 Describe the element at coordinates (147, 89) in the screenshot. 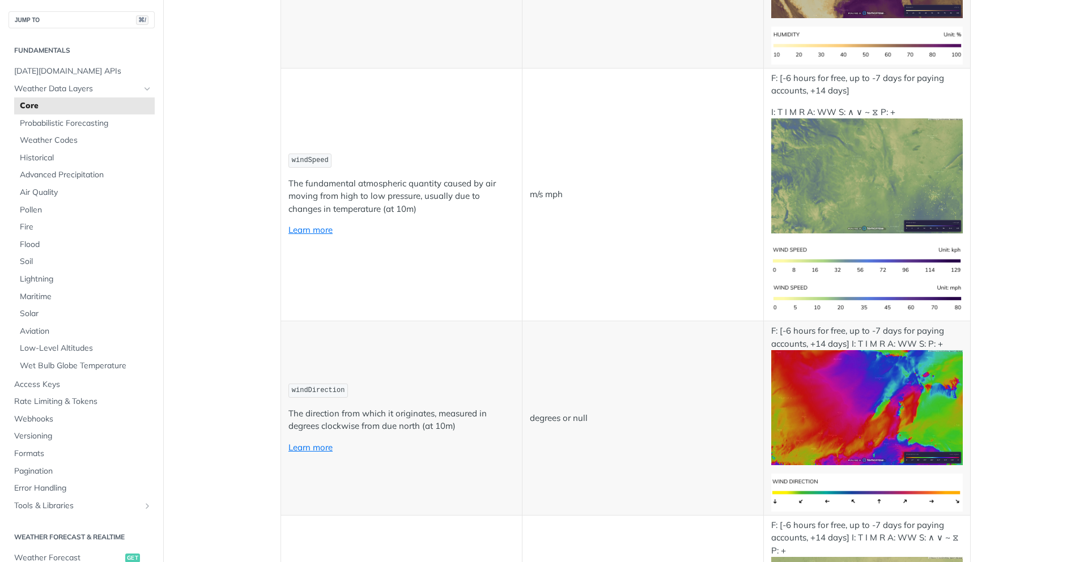

I see `button: Hide subpages for Weather Data Layers` at that location.